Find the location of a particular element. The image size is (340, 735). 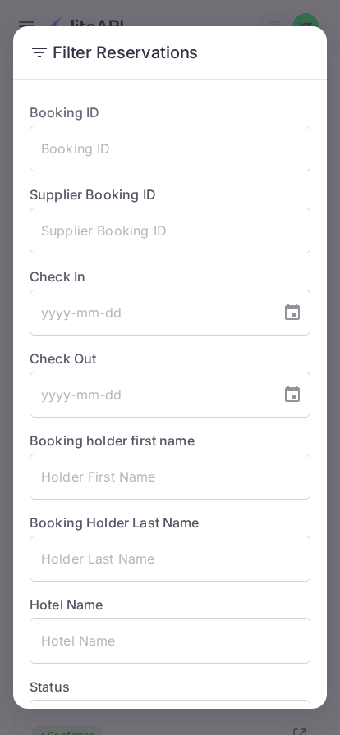

input: Holder First Name is located at coordinates (170, 477).